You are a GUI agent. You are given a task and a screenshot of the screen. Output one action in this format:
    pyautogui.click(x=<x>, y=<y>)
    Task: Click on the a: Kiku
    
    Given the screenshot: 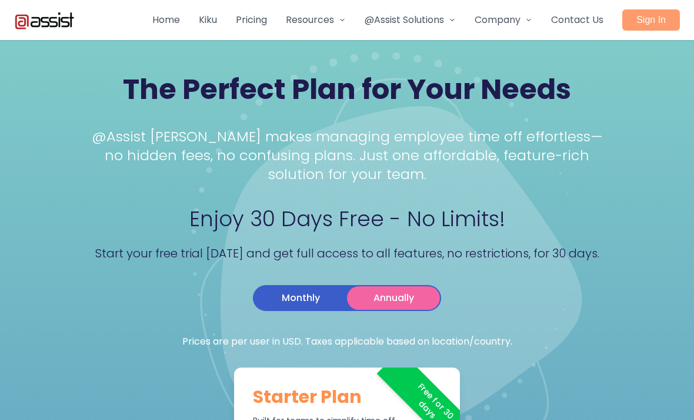 What is the action you would take?
    pyautogui.click(x=208, y=20)
    